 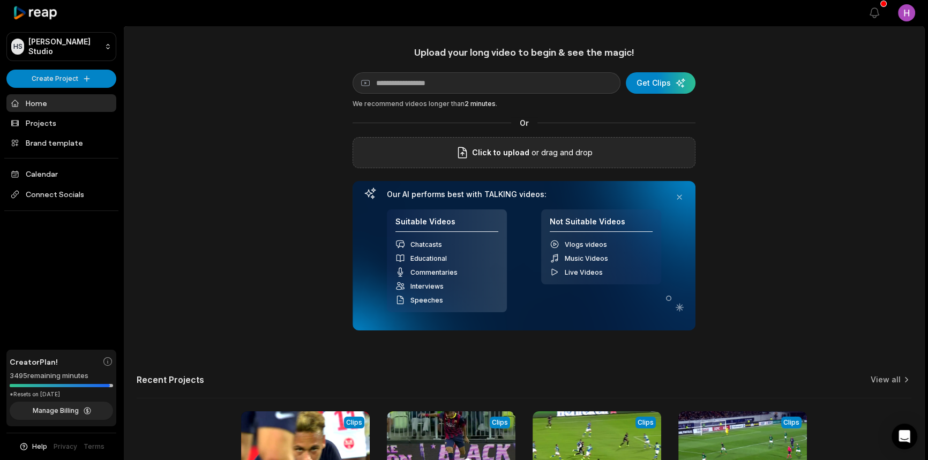 What do you see at coordinates (170, 380) in the screenshot?
I see `h2: Recent Projects` at bounding box center [170, 380].